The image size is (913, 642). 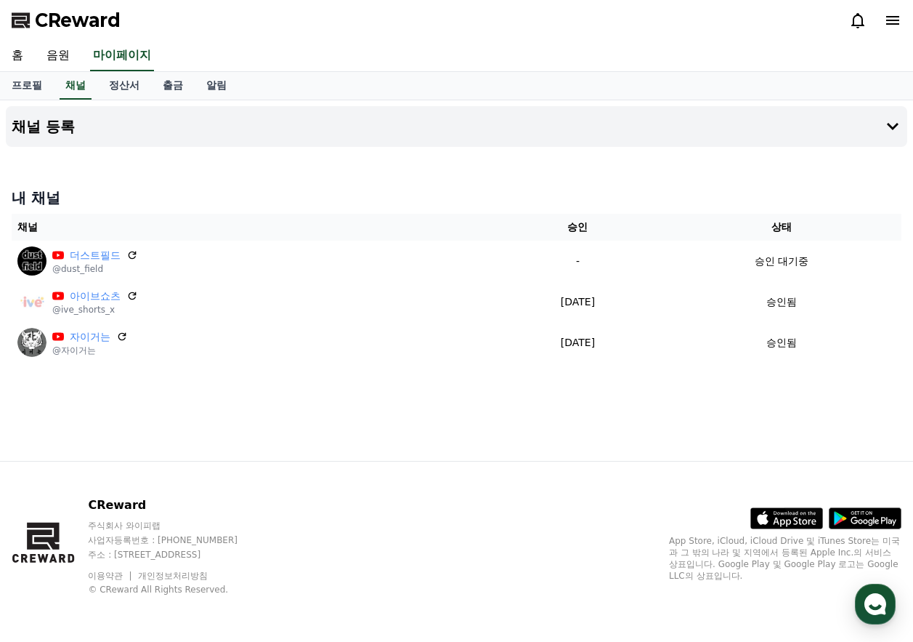 I want to click on h4: 내 채널, so click(x=456, y=198).